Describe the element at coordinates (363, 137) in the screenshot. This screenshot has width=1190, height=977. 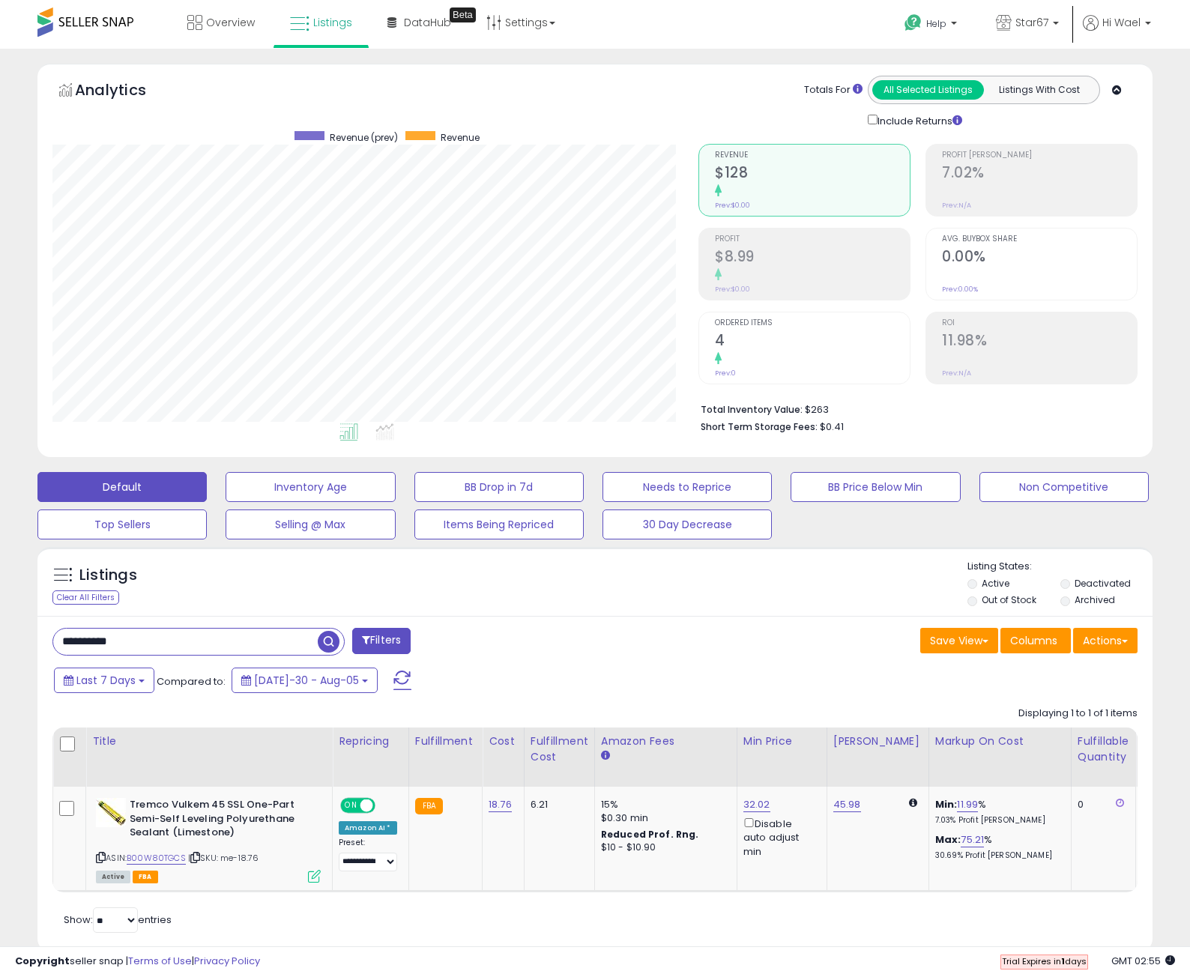
I see `span: Revenue (prev)` at that location.